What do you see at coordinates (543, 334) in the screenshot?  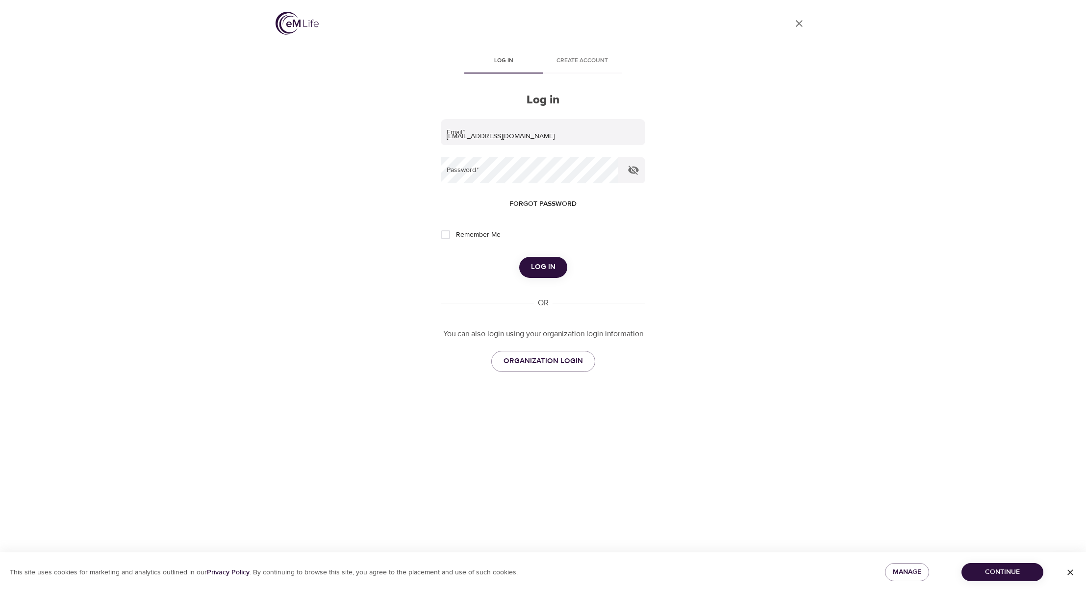 I see `p: You can also login using your organization login information` at bounding box center [543, 334].